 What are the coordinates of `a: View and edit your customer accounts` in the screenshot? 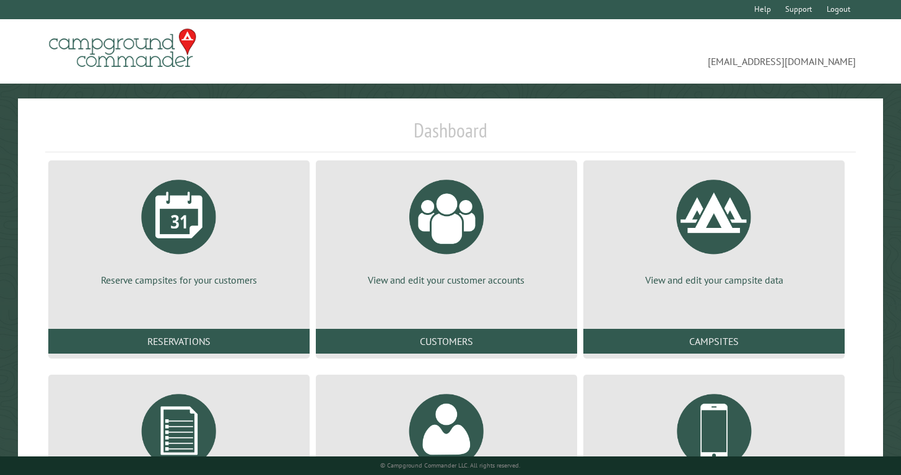 It's located at (446, 229).